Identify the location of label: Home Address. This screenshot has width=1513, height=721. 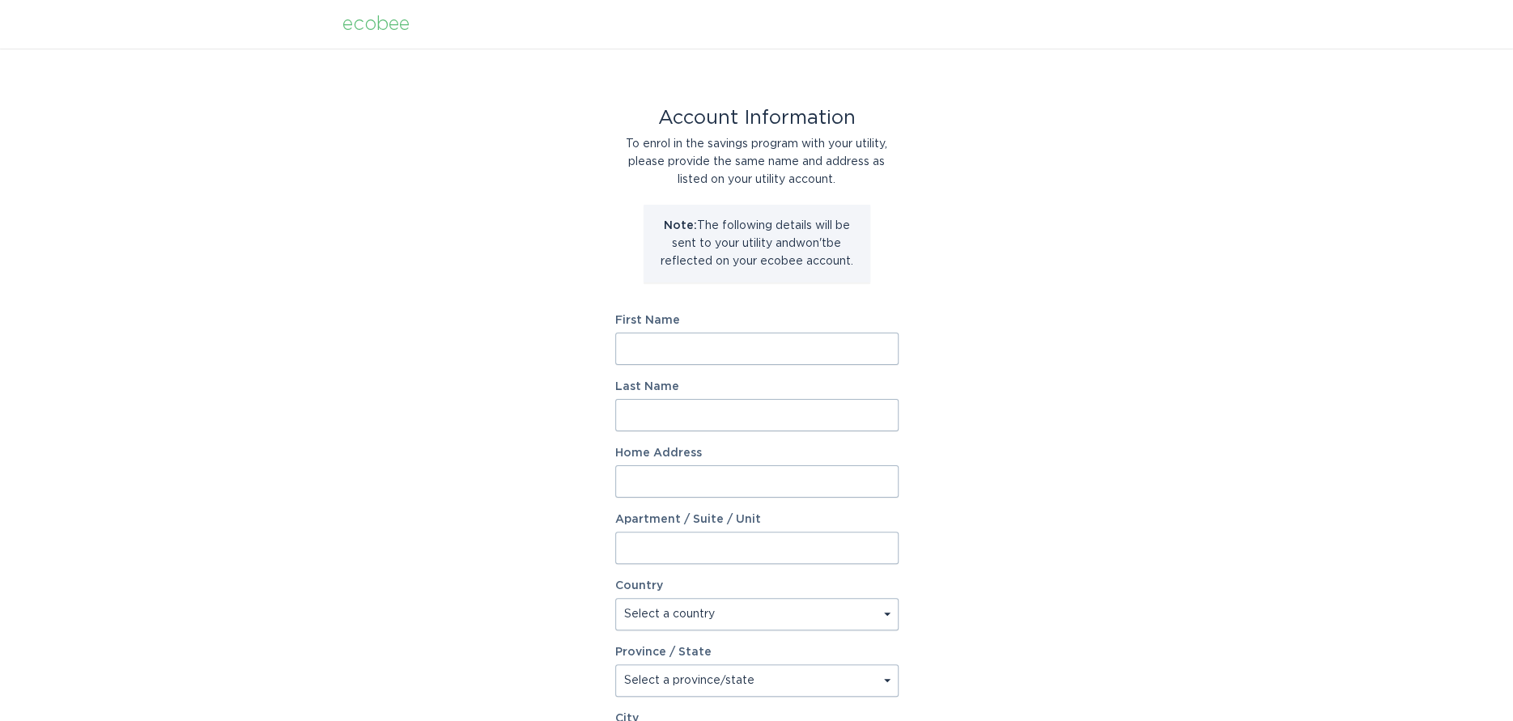
(757, 453).